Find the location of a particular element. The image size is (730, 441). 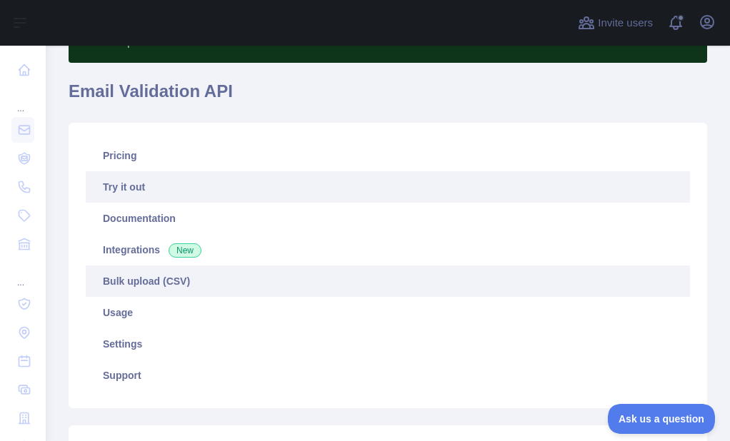

a: Usage is located at coordinates (388, 313).